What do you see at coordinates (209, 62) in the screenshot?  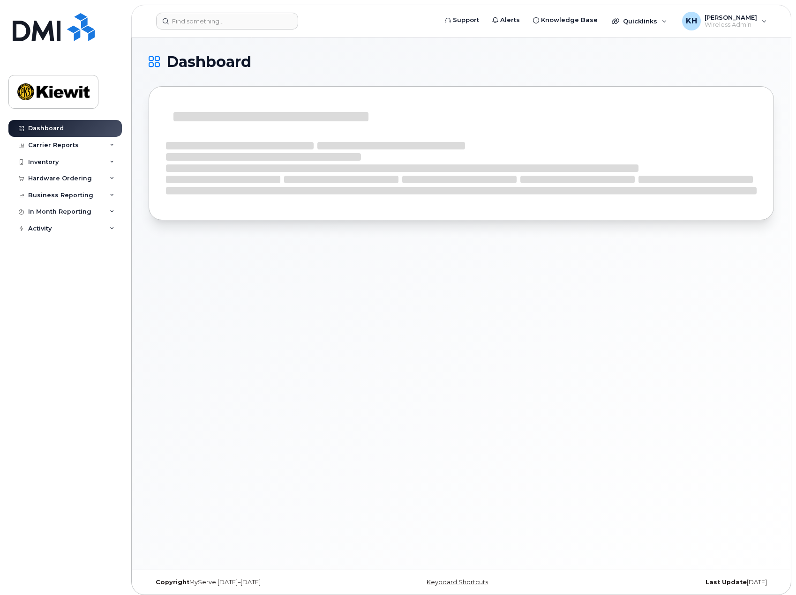 I see `span: Dashboard` at bounding box center [209, 62].